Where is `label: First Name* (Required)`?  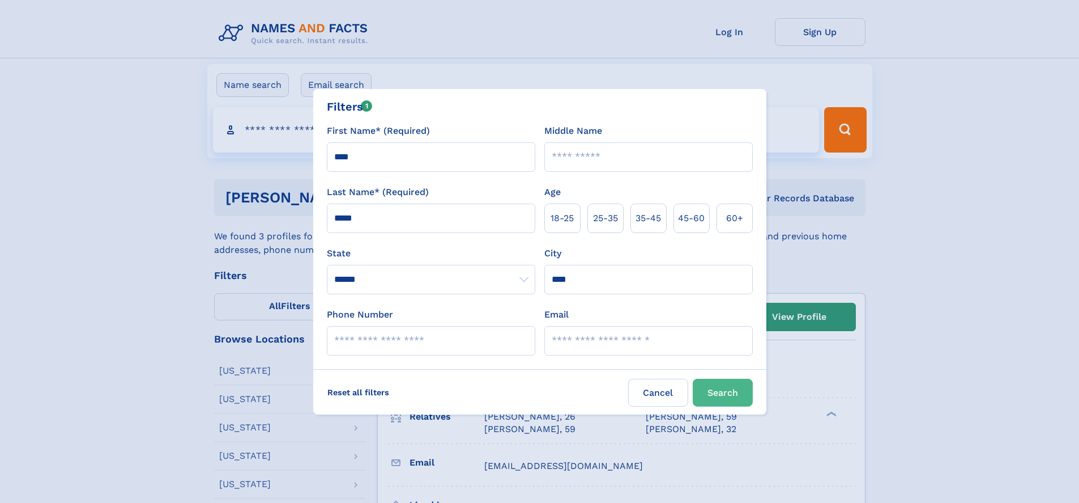
label: First Name* (Required) is located at coordinates (378, 131).